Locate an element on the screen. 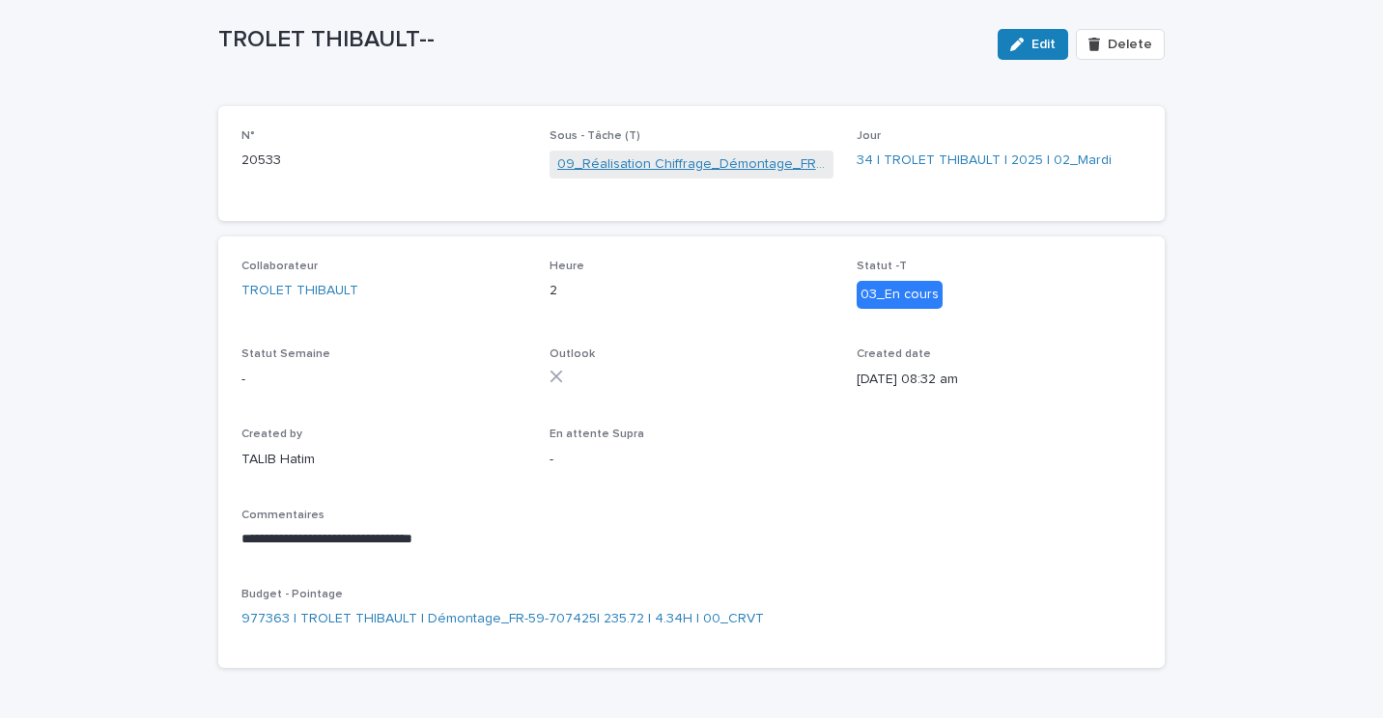 This screenshot has width=1383, height=718. span: Budget - Pointage is located at coordinates (292, 595).